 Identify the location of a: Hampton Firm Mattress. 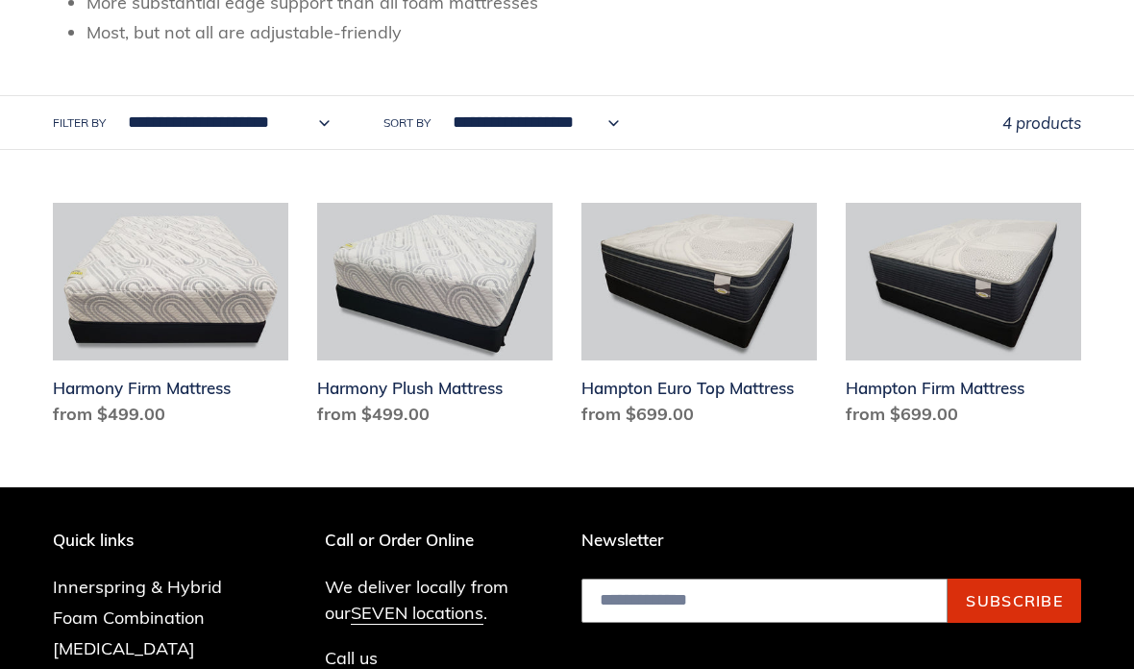
(963, 318).